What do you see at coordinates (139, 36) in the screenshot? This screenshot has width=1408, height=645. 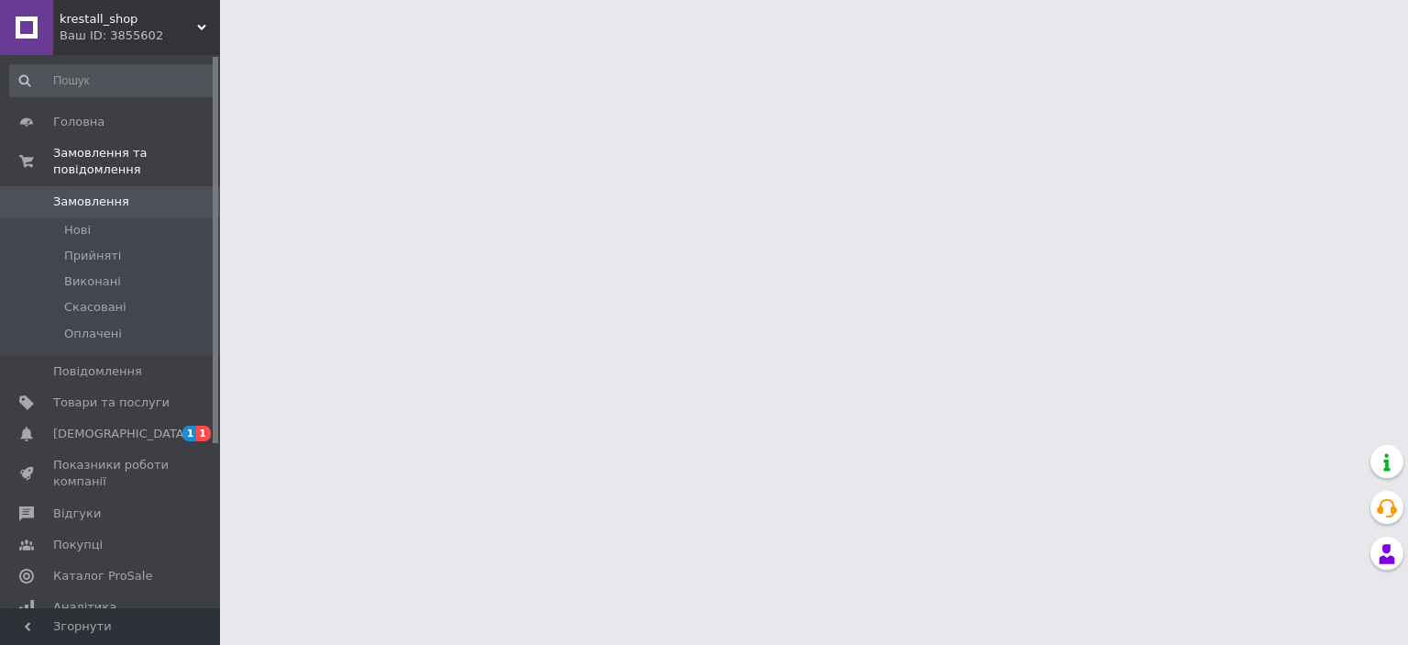 I see `div: Ваш ID: 3855602` at bounding box center [139, 36].